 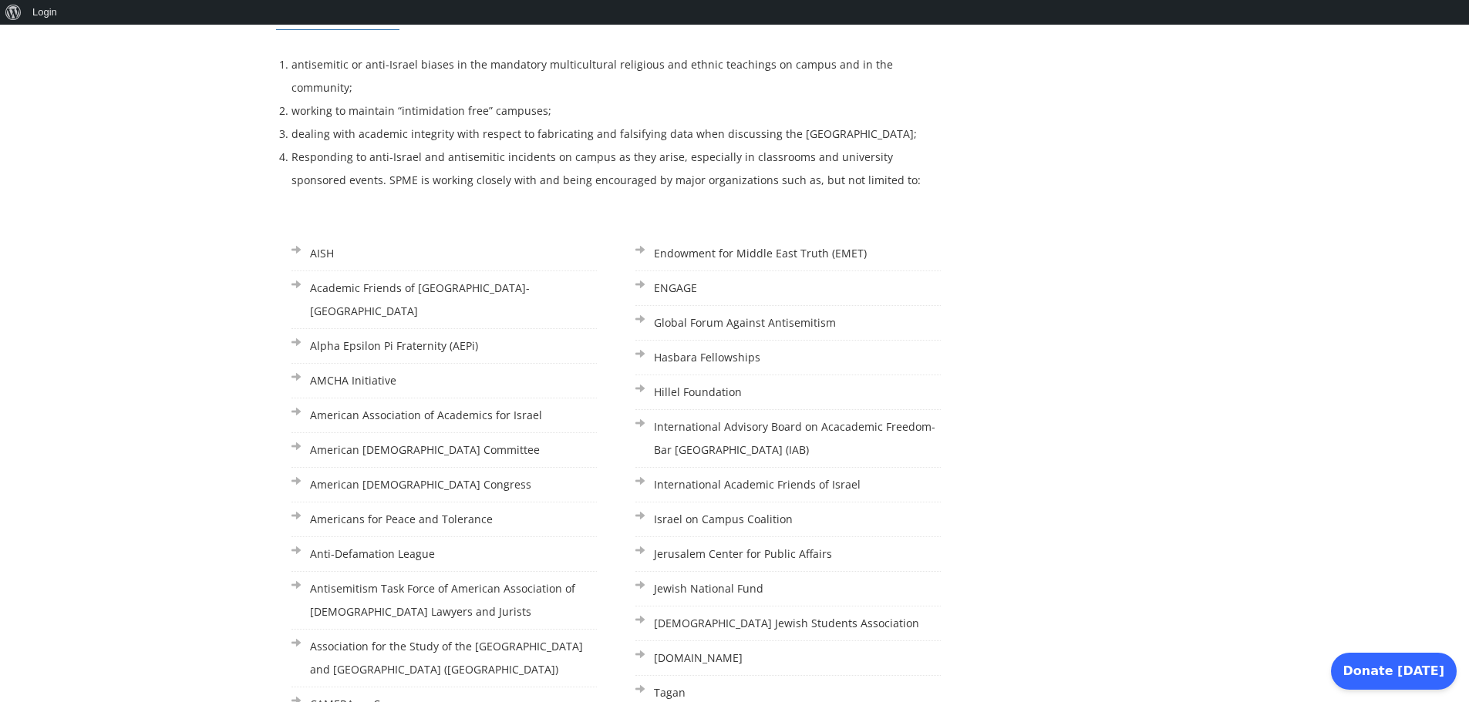 What do you see at coordinates (788, 392) in the screenshot?
I see `li: Hillel Foundation` at bounding box center [788, 392].